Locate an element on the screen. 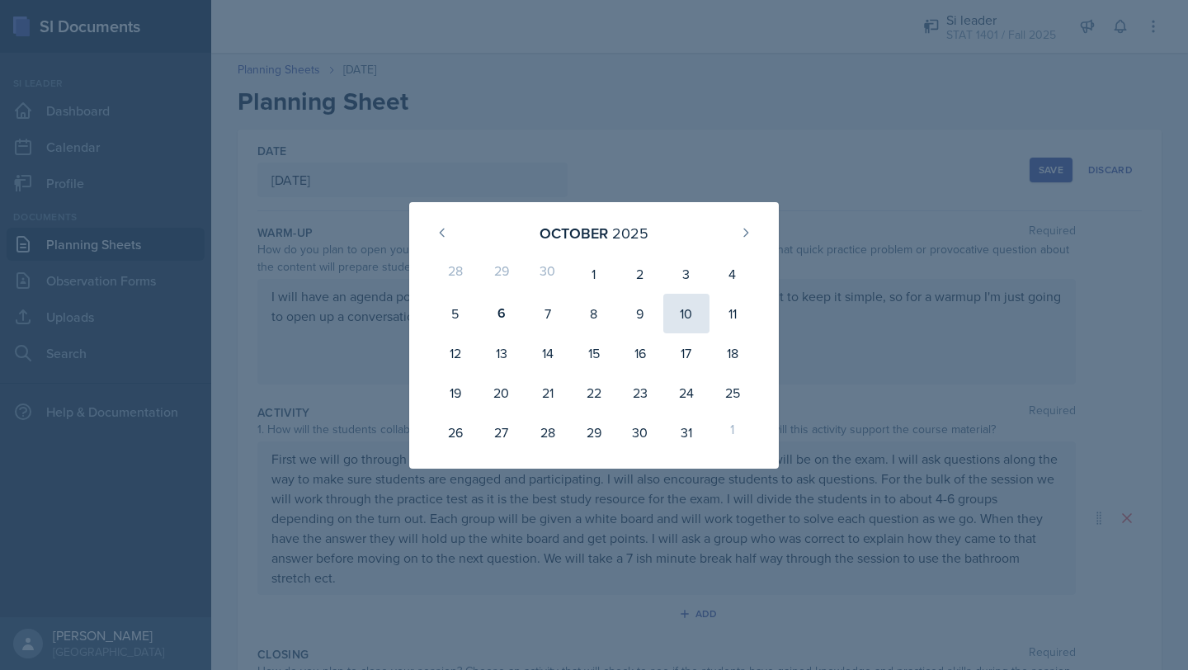 Image resolution: width=1188 pixels, height=670 pixels. div: 23 is located at coordinates (640, 393).